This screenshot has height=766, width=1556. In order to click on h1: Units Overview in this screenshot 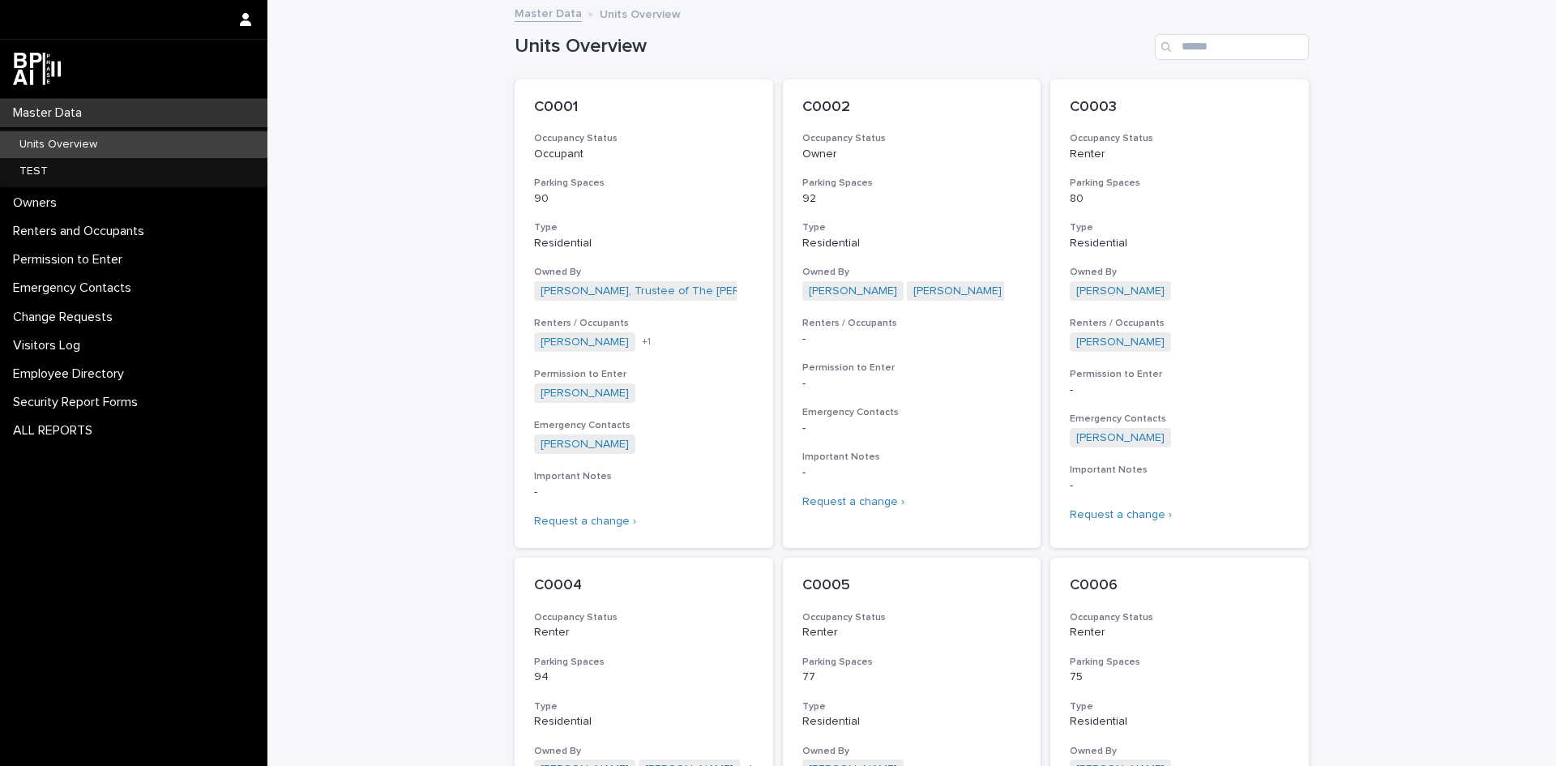, I will do `click(831, 46)`.